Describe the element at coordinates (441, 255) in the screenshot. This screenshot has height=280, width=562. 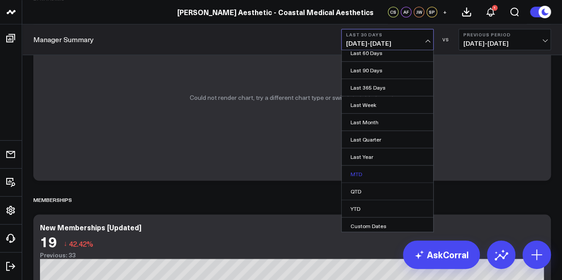
I see `a: AskCorral` at that location.